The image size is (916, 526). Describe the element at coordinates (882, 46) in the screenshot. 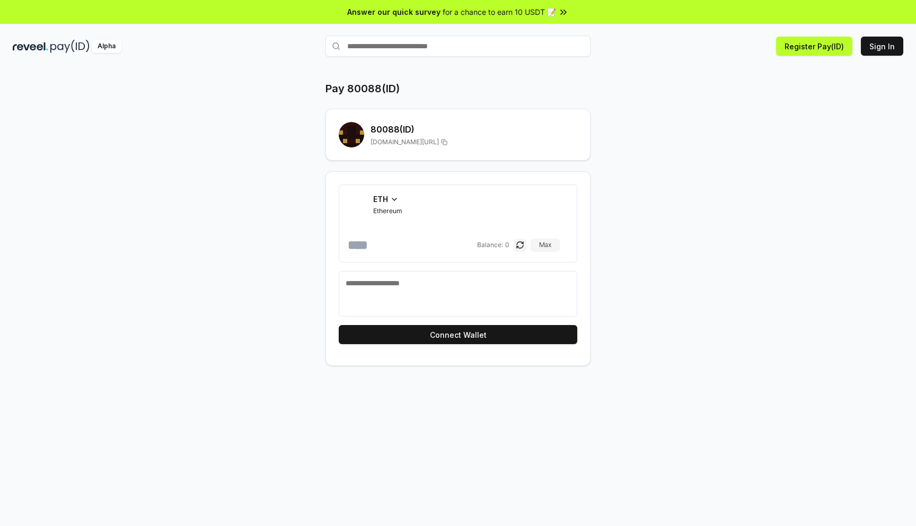

I see `button: Sign In` at that location.